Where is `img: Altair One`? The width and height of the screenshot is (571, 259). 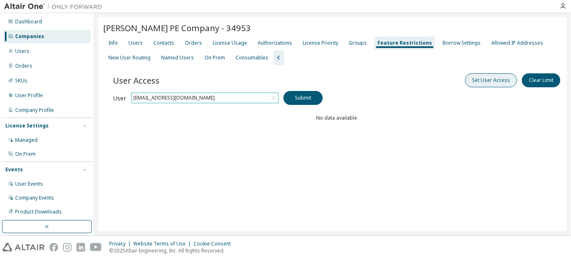
img: Altair One is located at coordinates (55, 7).